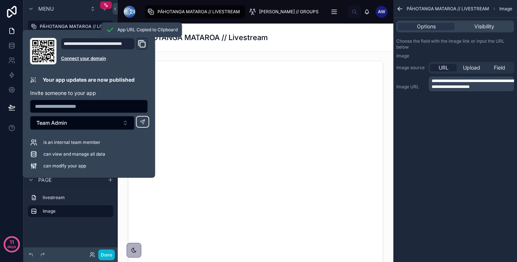 The width and height of the screenshot is (517, 262). Describe the element at coordinates (426, 27) in the screenshot. I see `span: Options` at that location.